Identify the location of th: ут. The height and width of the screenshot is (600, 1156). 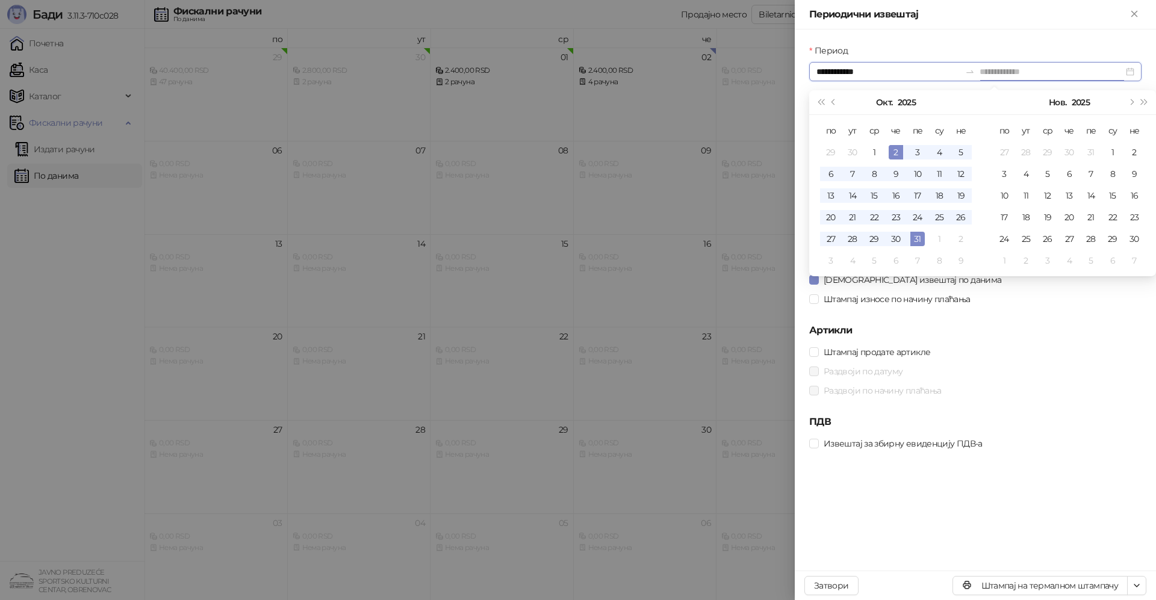
(1026, 131).